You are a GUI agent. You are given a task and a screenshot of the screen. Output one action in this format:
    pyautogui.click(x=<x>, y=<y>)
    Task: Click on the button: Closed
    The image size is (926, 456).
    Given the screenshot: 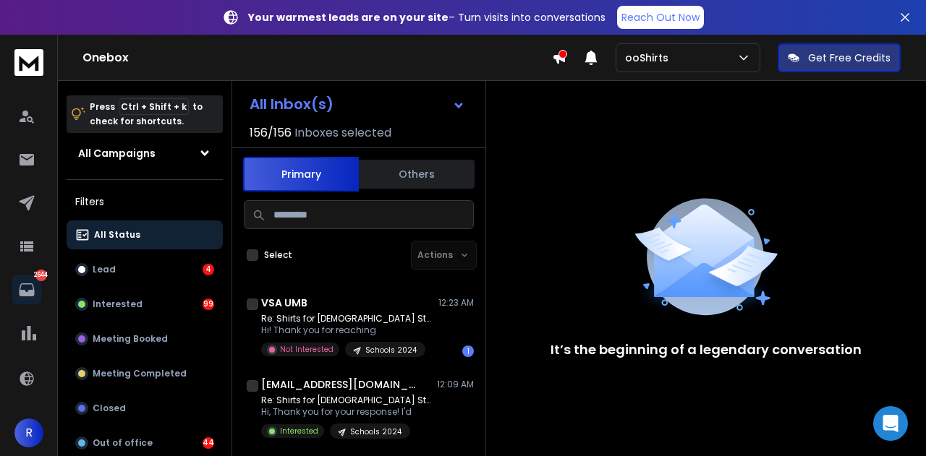 What is the action you would take?
    pyautogui.click(x=145, y=409)
    